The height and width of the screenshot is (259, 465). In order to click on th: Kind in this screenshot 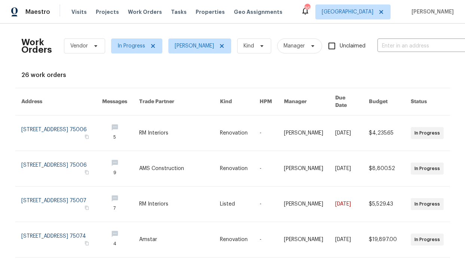, I will do `click(234, 102)`.